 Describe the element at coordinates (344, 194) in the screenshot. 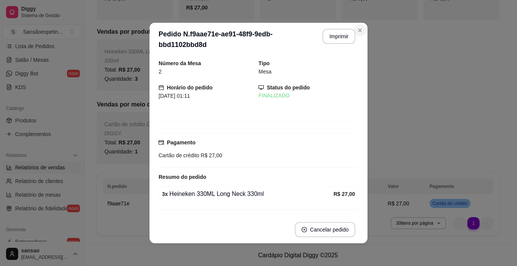

I see `strong: R$ 27,00` at that location.